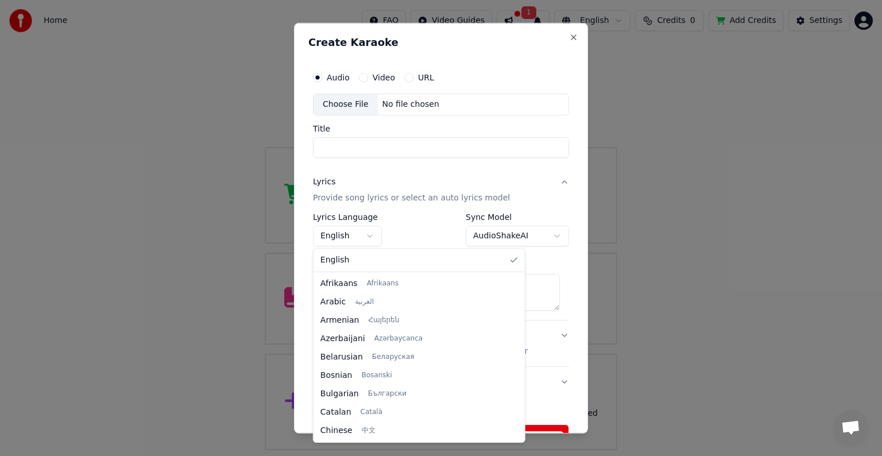  I want to click on span: Chinese, so click(336, 431).